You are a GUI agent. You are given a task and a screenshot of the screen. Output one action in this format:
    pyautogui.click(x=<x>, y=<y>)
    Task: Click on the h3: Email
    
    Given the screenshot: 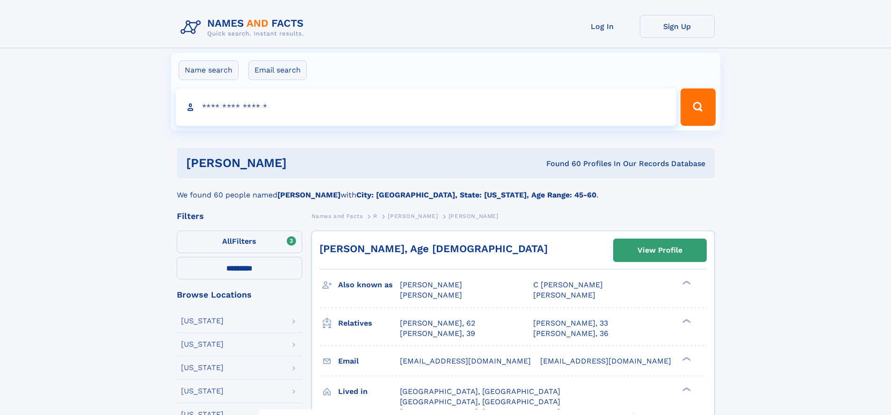 What is the action you would take?
    pyautogui.click(x=369, y=361)
    